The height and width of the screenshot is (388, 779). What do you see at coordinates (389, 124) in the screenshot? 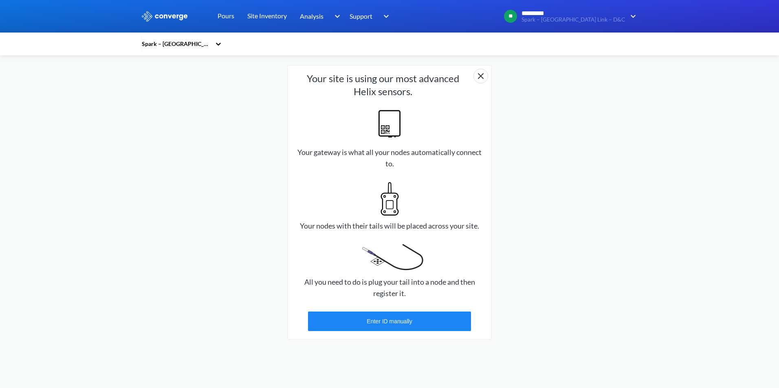
I see `img: helix-hub-gateway` at bounding box center [389, 124].